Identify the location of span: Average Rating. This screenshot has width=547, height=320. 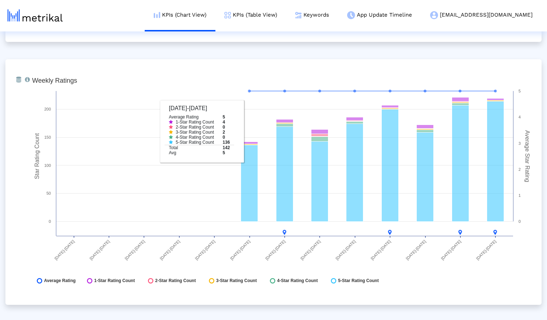
(60, 280).